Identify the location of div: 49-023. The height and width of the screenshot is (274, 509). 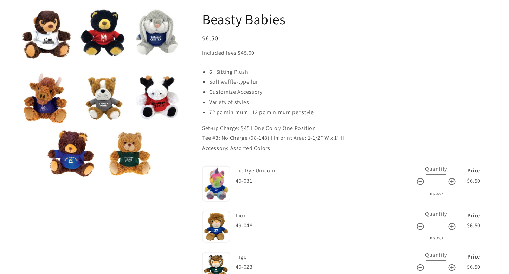
(326, 267).